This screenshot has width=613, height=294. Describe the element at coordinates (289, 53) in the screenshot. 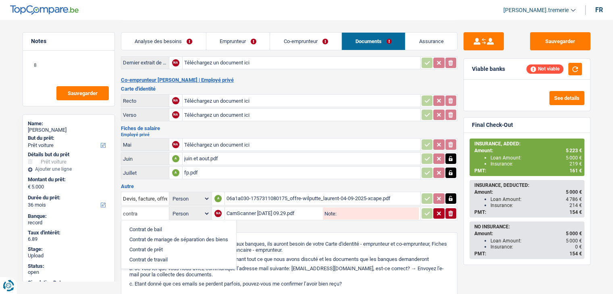

I see `h2: Allocations familiales` at that location.